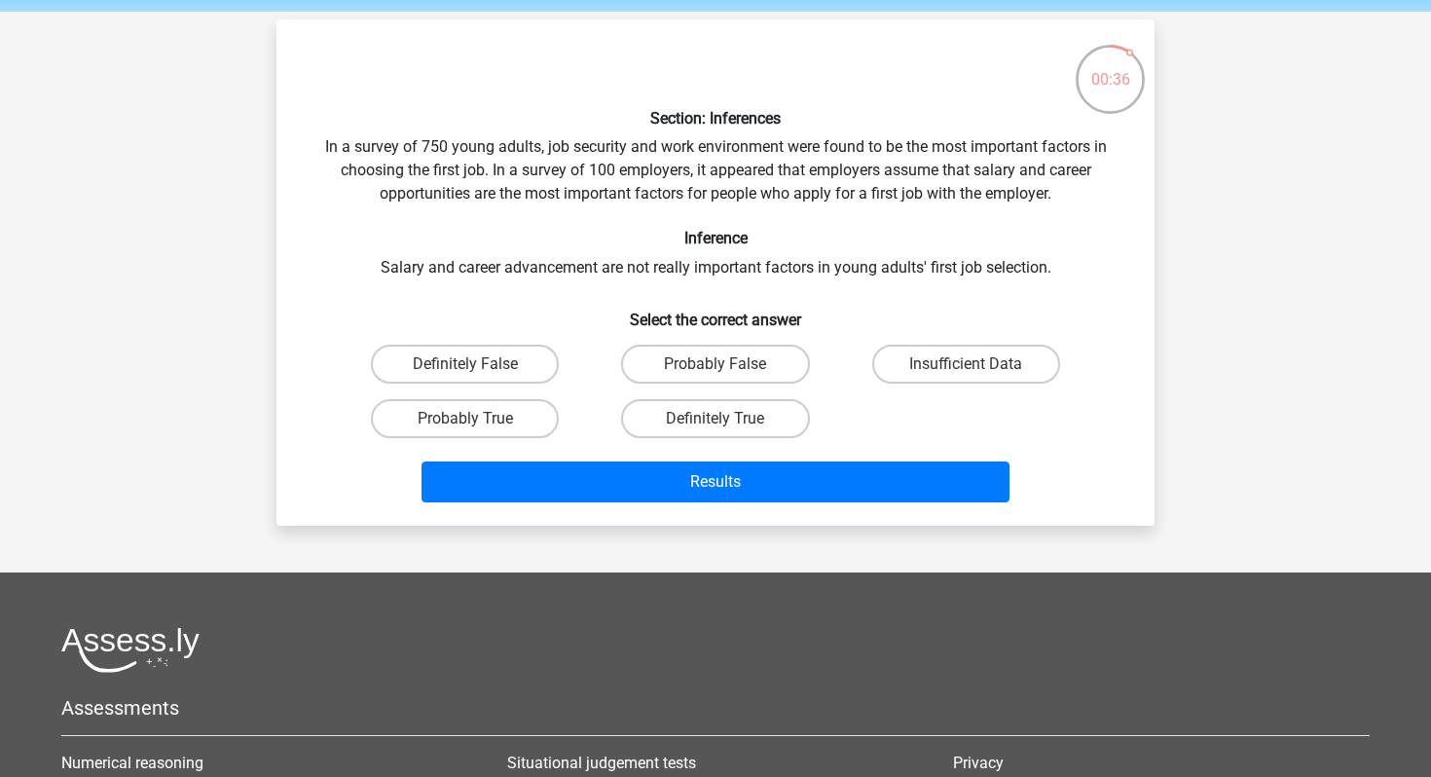  What do you see at coordinates (716, 708) in the screenshot?
I see `h5: Assessments` at bounding box center [716, 708].